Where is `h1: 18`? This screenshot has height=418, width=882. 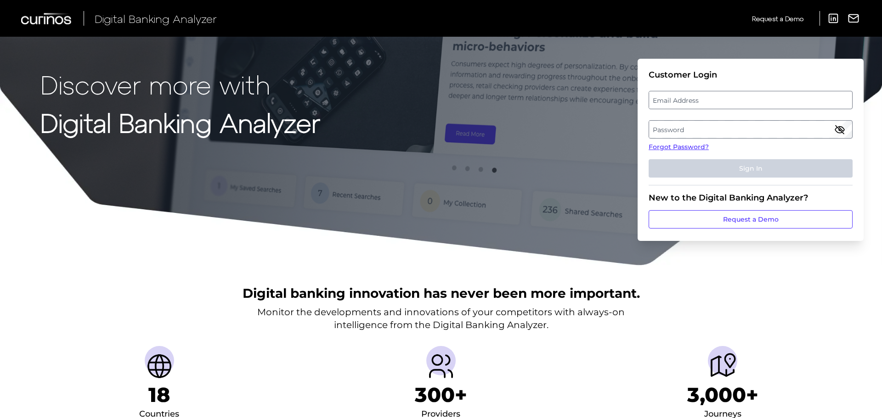
h1: 18 is located at coordinates (159, 395).